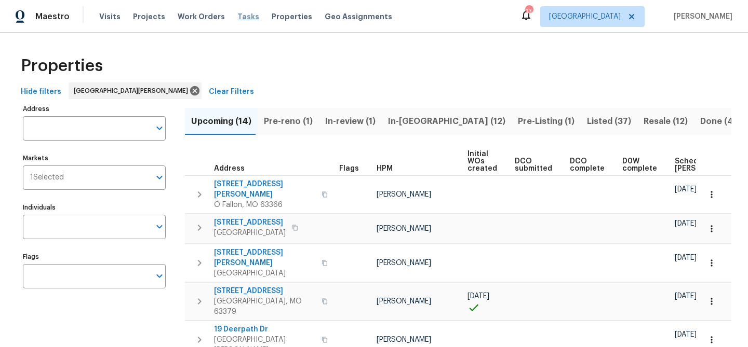 This screenshot has height=347, width=748. What do you see at coordinates (665, 121) in the screenshot?
I see `span: Resale (12)` at bounding box center [665, 121].